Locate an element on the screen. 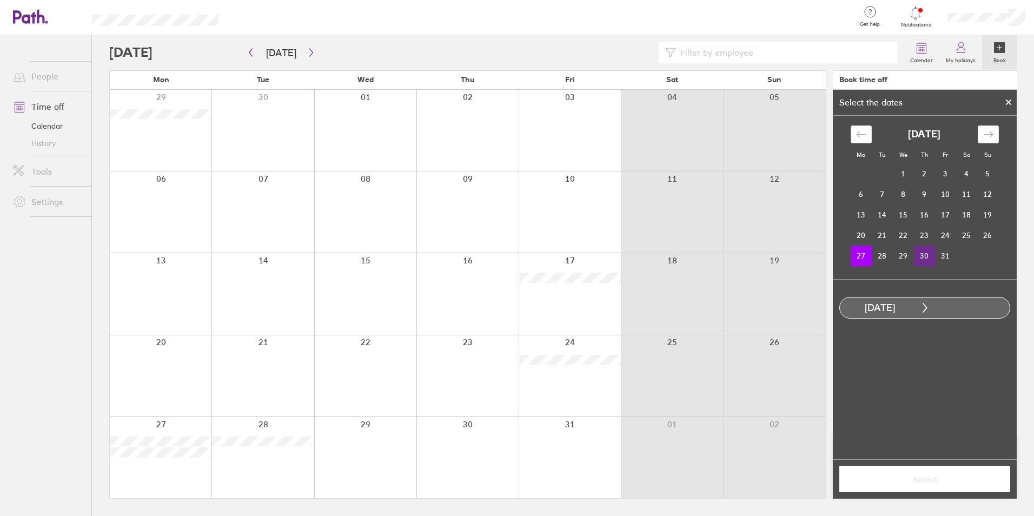 This screenshot has height=516, width=1034. div: Book time off is located at coordinates (863, 79).